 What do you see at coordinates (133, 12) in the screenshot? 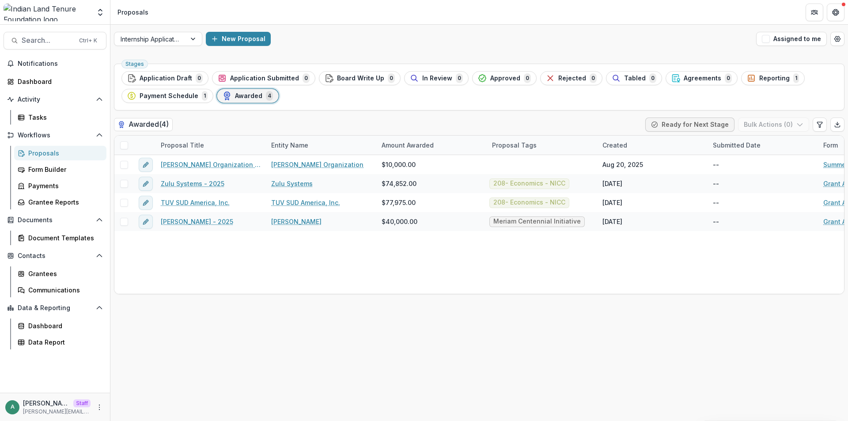
I see `nav: breadcrumb` at bounding box center [133, 12].